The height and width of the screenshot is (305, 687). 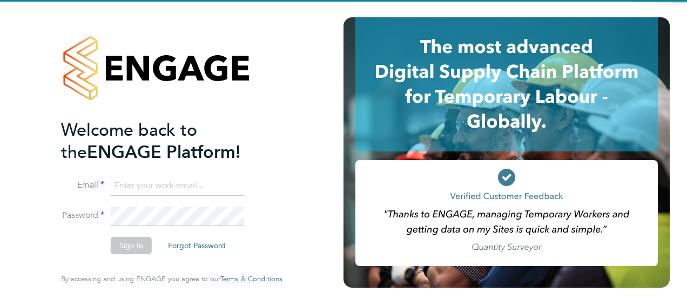 What do you see at coordinates (197, 245) in the screenshot?
I see `button: Forgot Password` at bounding box center [197, 245].